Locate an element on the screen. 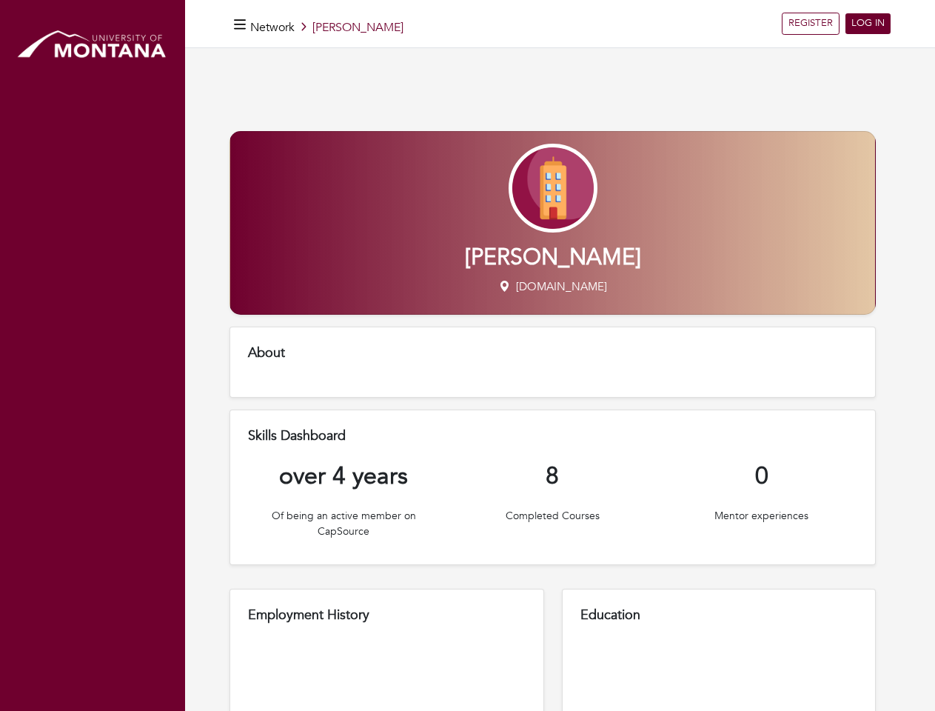  a: LOG IN is located at coordinates (868, 24).